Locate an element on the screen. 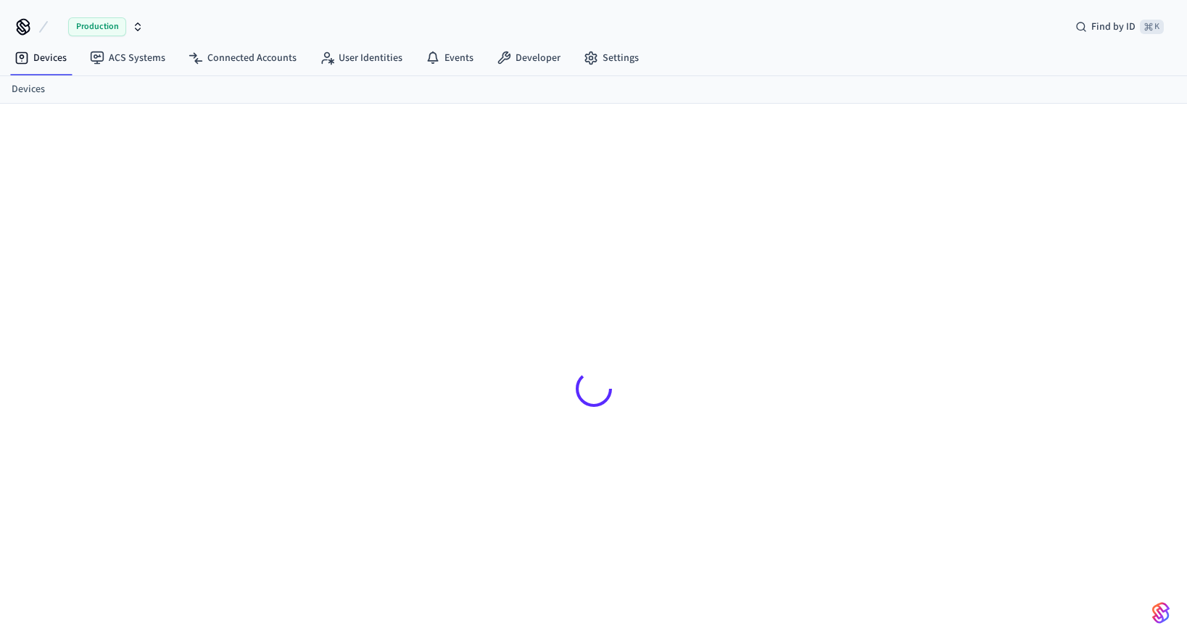 Image resolution: width=1187 pixels, height=639 pixels. a: Settings is located at coordinates (611, 58).